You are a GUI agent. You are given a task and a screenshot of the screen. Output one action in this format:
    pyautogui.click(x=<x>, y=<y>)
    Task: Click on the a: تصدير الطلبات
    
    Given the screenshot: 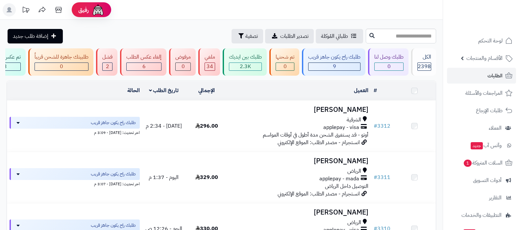 What is the action you would take?
    pyautogui.click(x=289, y=36)
    